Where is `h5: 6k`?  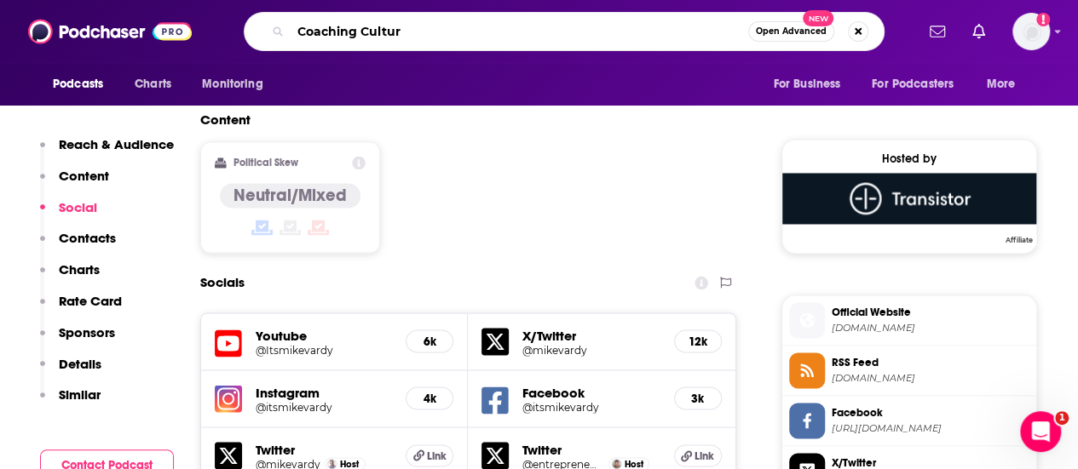 h5: 6k is located at coordinates (429, 341).